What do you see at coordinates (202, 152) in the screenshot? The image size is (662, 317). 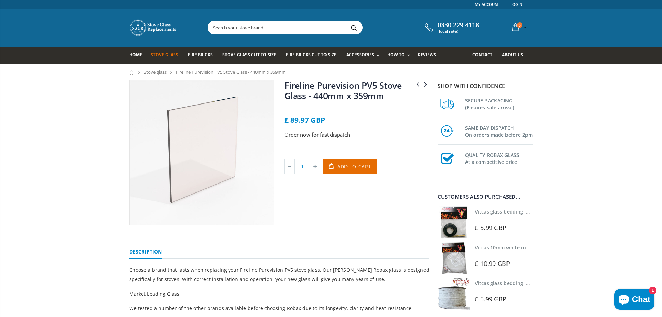 I see `img: squarestoveglass_8ad505e8-ca01-410e-a828-76f8cac694a6_800x_crop_center.jpg` at bounding box center [202, 152].